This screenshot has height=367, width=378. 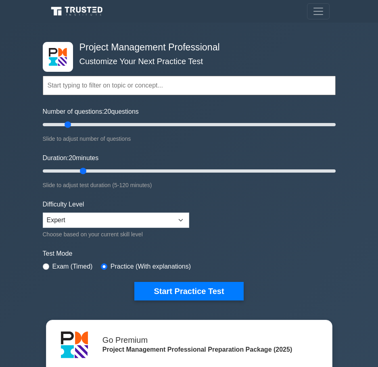 What do you see at coordinates (73, 267) in the screenshot?
I see `label: Exam (Timed)` at bounding box center [73, 267].